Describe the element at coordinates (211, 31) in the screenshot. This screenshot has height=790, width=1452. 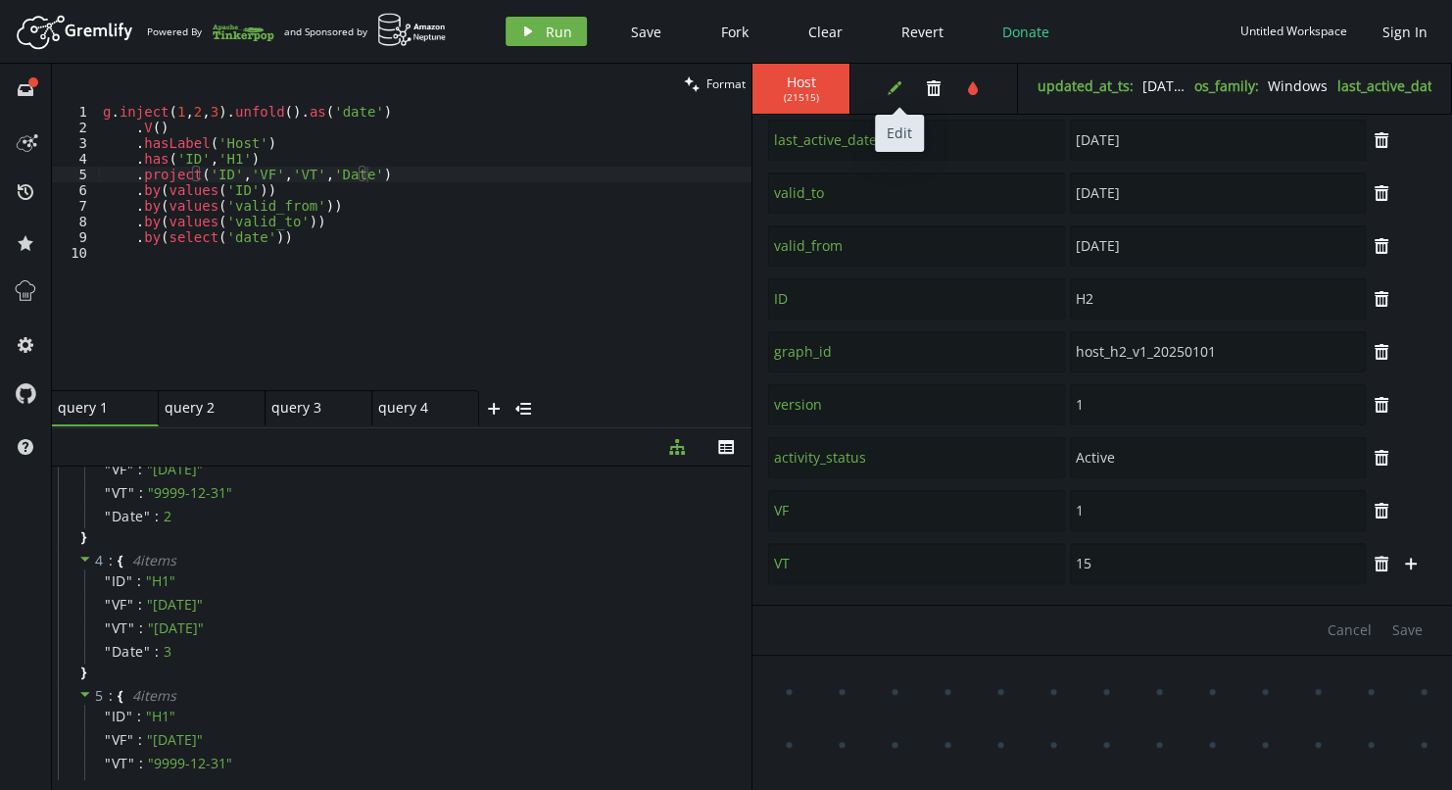
I see `div: Powered By` at that location.